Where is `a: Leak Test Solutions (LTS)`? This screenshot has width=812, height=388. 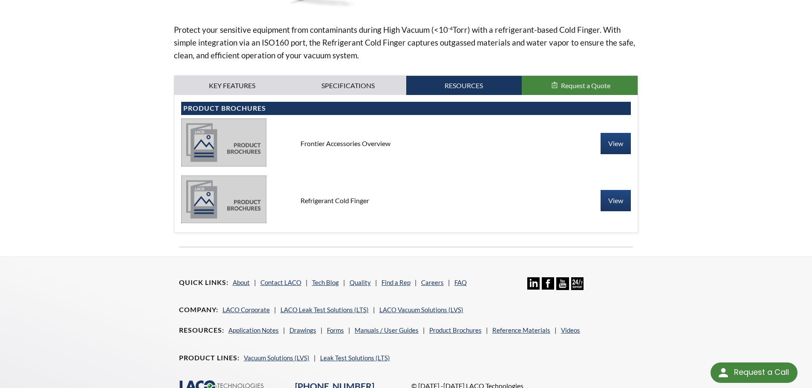 a: Leak Test Solutions (LTS) is located at coordinates (355, 358).